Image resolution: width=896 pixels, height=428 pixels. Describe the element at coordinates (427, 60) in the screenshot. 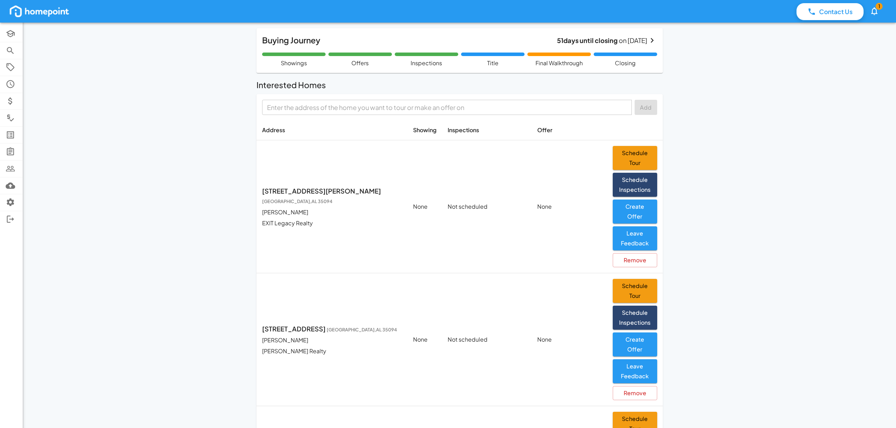

I see `div: Inspections are complete.` at that location.